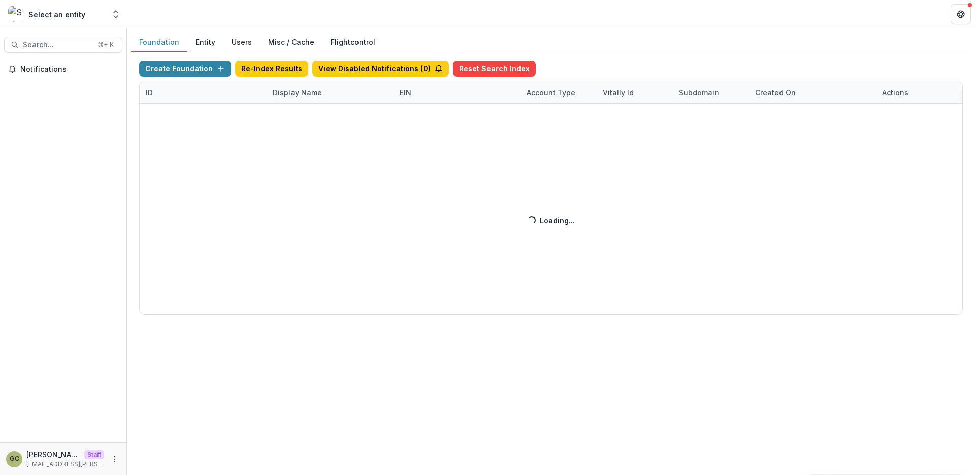 The width and height of the screenshot is (975, 475). I want to click on img: Select an entity, so click(16, 14).